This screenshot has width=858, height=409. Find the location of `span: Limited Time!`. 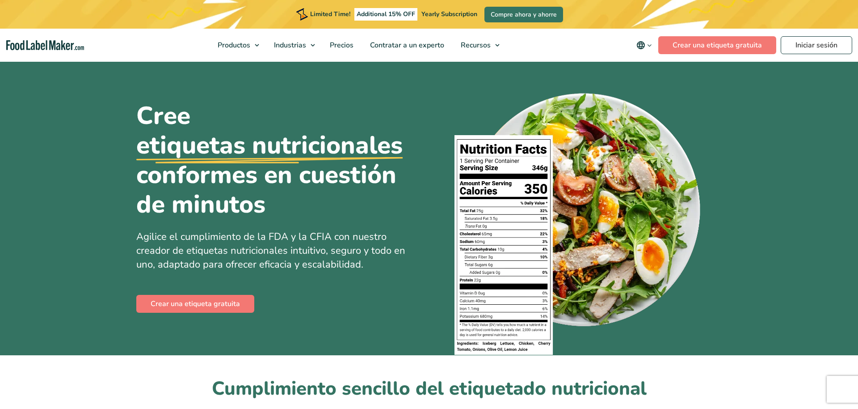

span: Limited Time! is located at coordinates (330, 14).